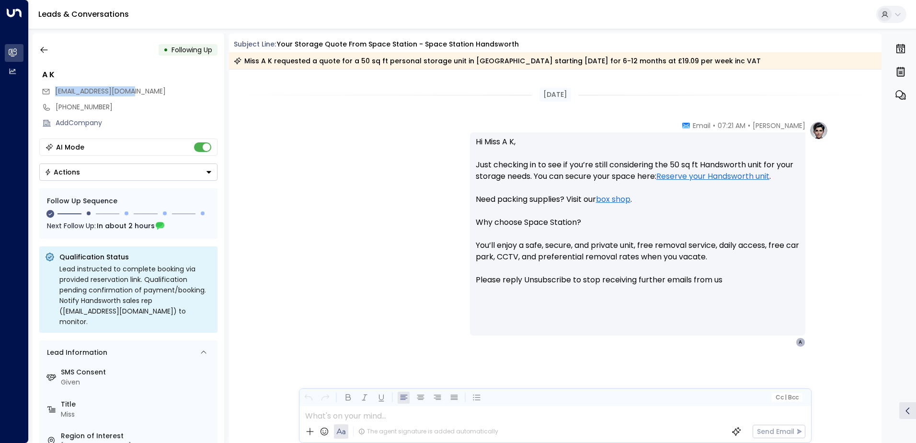 The image size is (916, 443). I want to click on button: Undo, so click(308, 397).